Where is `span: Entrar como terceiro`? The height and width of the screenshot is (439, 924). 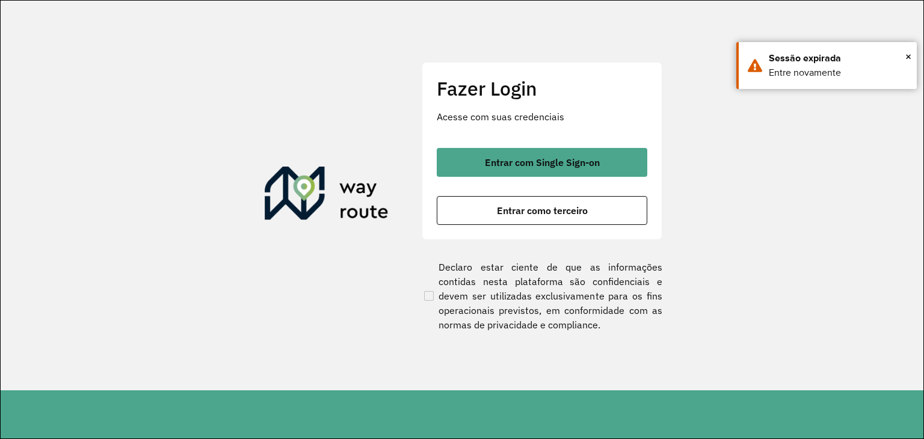
span: Entrar como terceiro is located at coordinates (542, 210).